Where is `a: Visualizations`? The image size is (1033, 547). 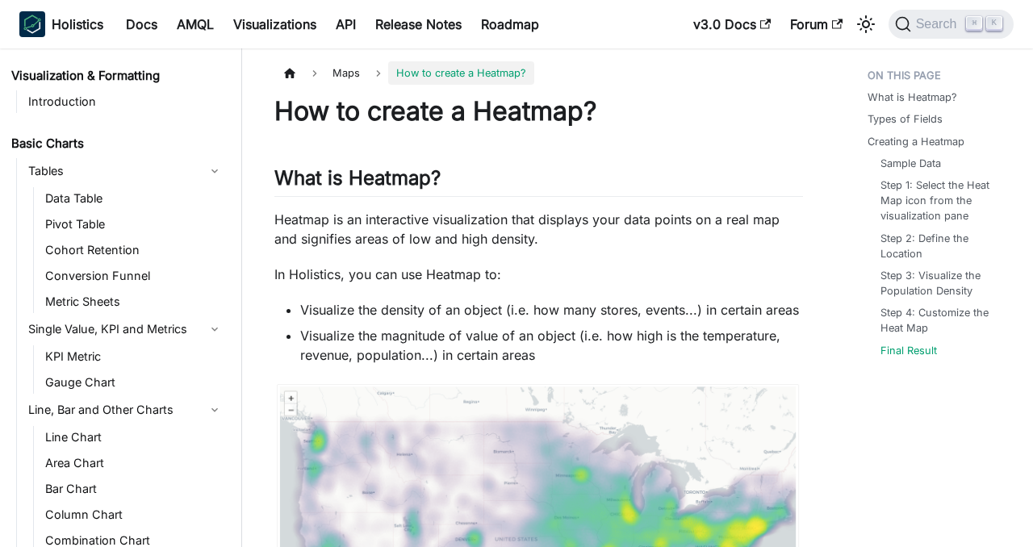 a: Visualizations is located at coordinates (274, 24).